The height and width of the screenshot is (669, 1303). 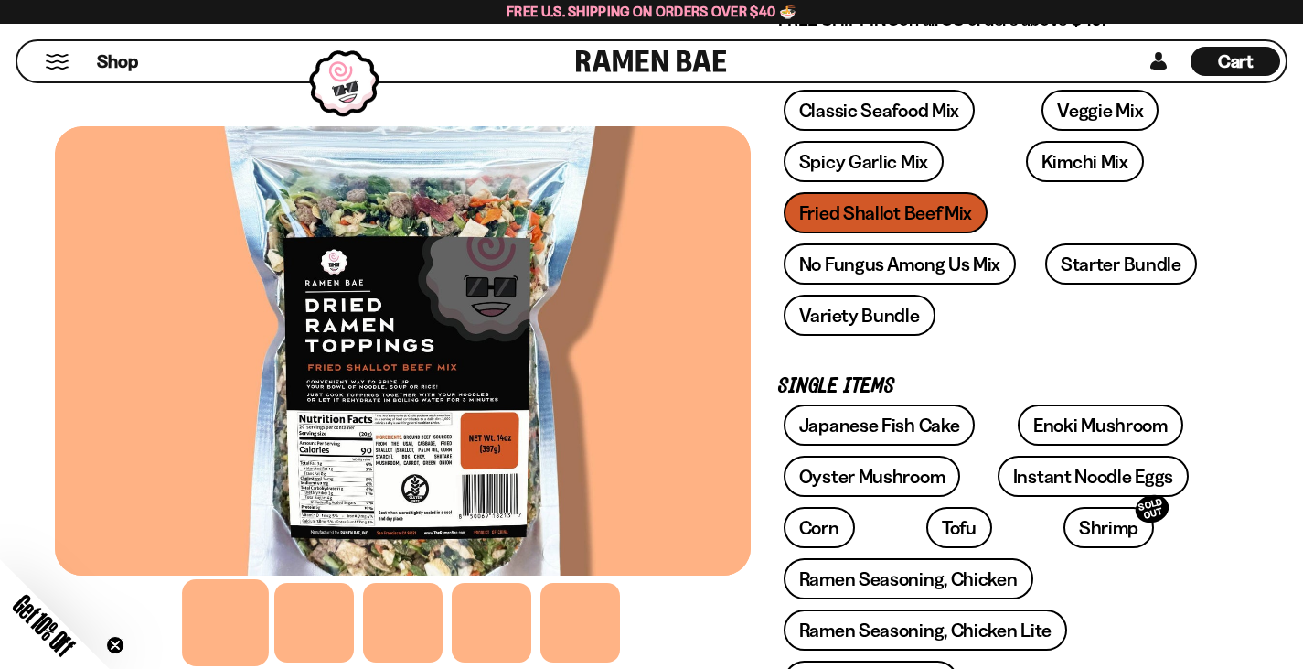 What do you see at coordinates (1000, 386) in the screenshot?
I see `p: Single Items` at bounding box center [1000, 386].